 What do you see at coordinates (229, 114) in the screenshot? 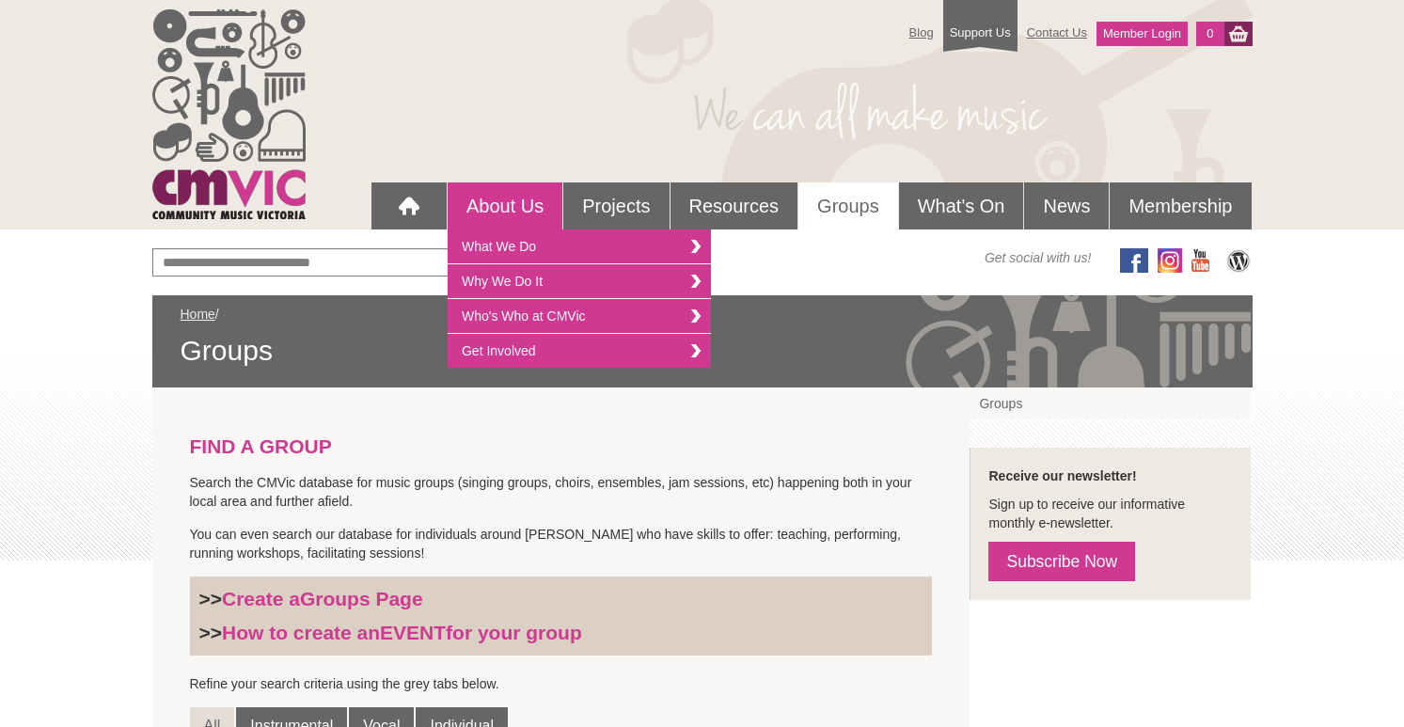
I see `img: cmvic_logo.png` at bounding box center [229, 114].